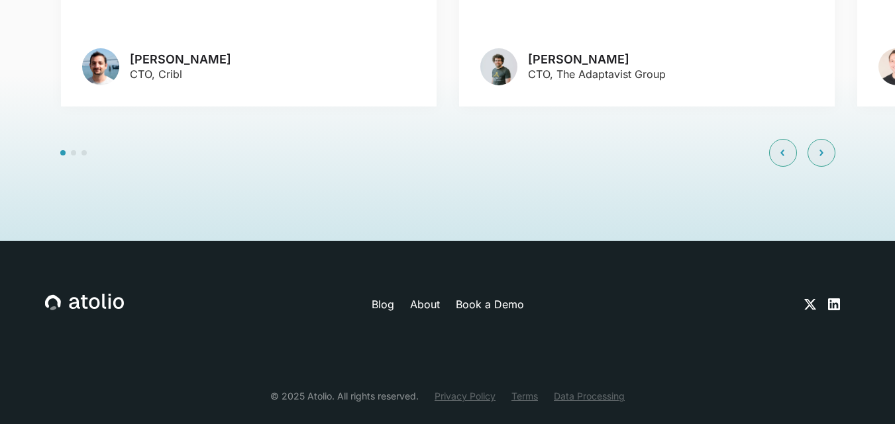  I want to click on a: Privacy Policy, so click(465, 396).